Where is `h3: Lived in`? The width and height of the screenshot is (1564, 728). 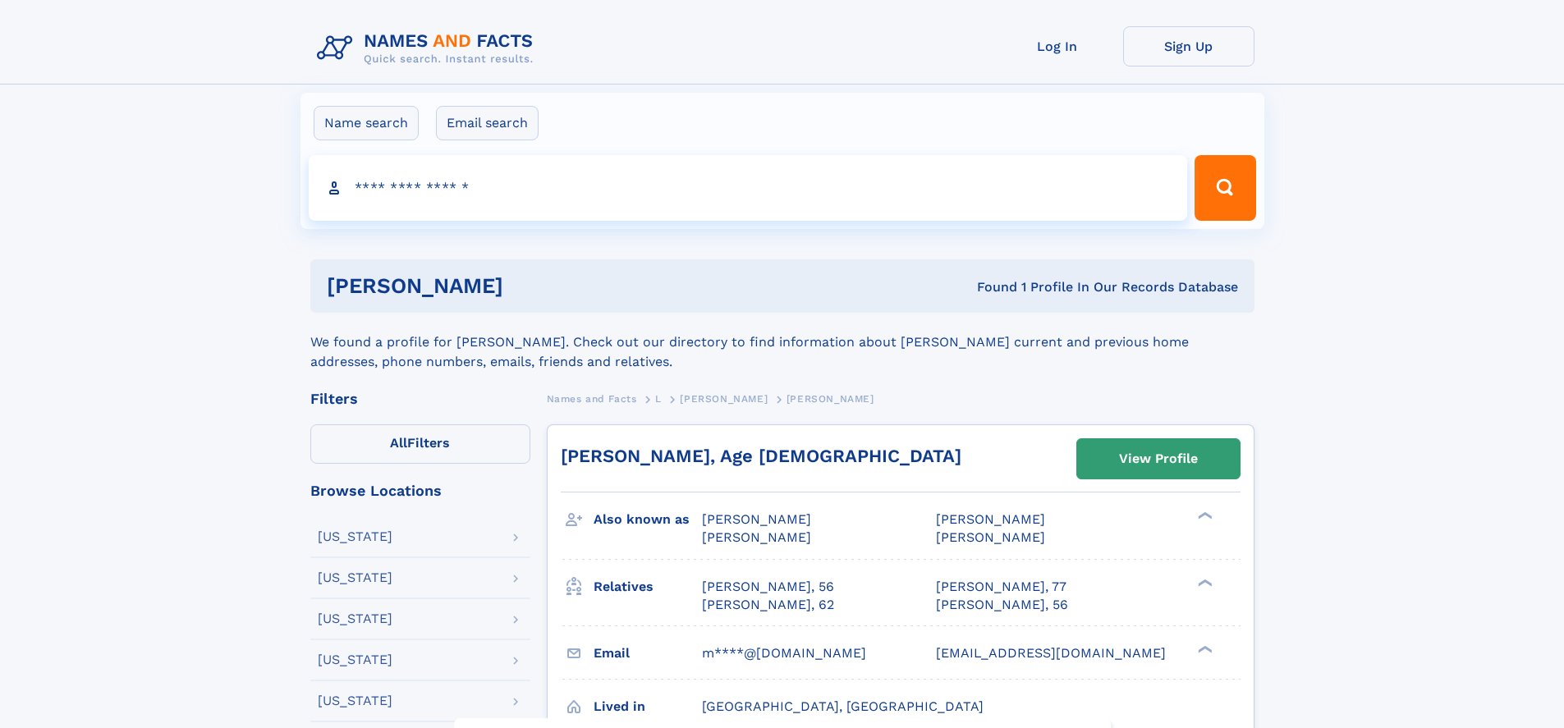
h3: Lived in is located at coordinates (648, 707).